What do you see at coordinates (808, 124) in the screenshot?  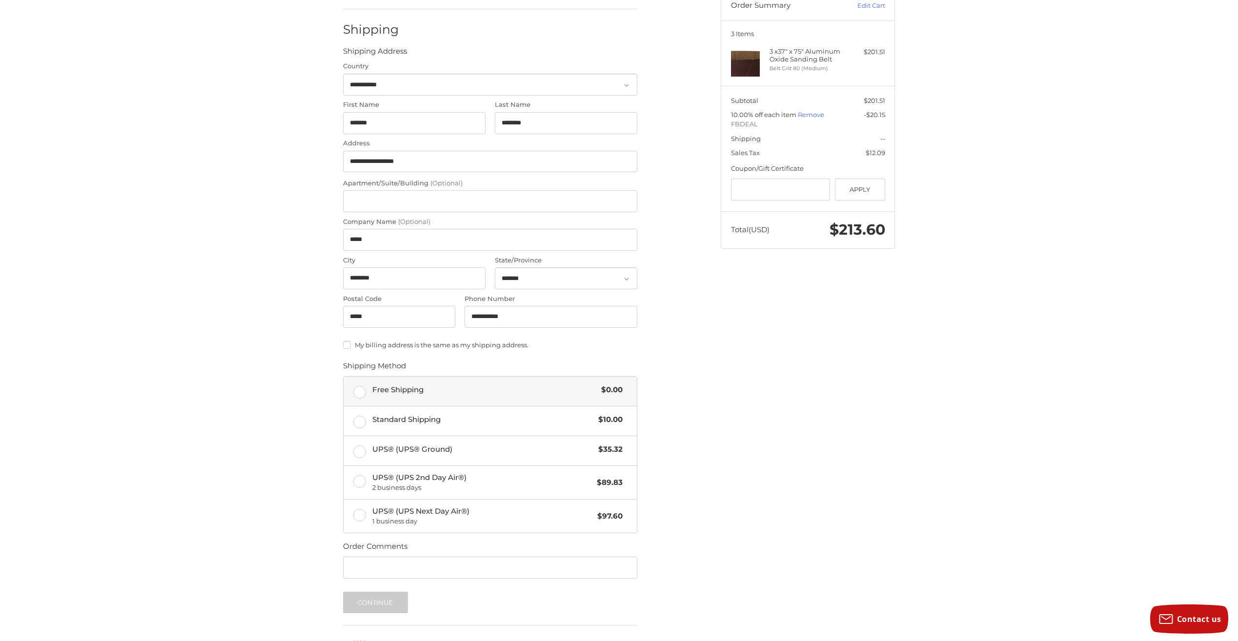 I see `span: FBDEAL` at bounding box center [808, 124].